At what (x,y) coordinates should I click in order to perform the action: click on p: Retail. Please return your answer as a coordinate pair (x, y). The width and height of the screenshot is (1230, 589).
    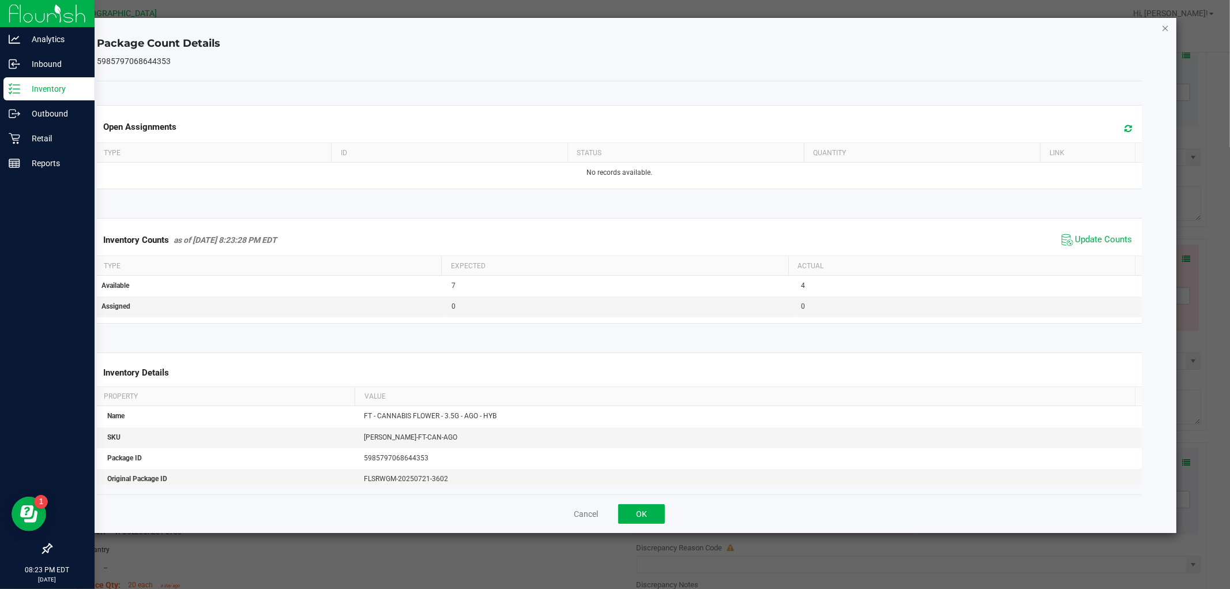
    Looking at the image, I should click on (55, 138).